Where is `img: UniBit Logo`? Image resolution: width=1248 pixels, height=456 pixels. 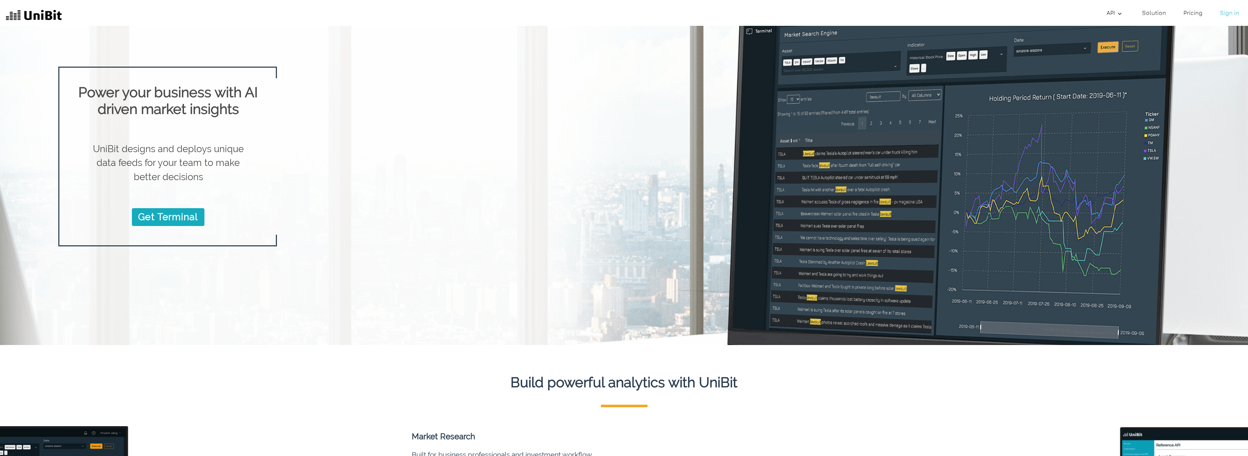 img: UniBit Logo is located at coordinates (34, 16).